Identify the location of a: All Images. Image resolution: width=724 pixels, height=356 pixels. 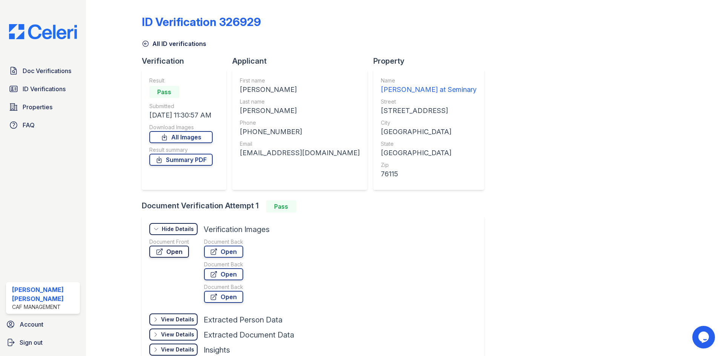
(181, 137).